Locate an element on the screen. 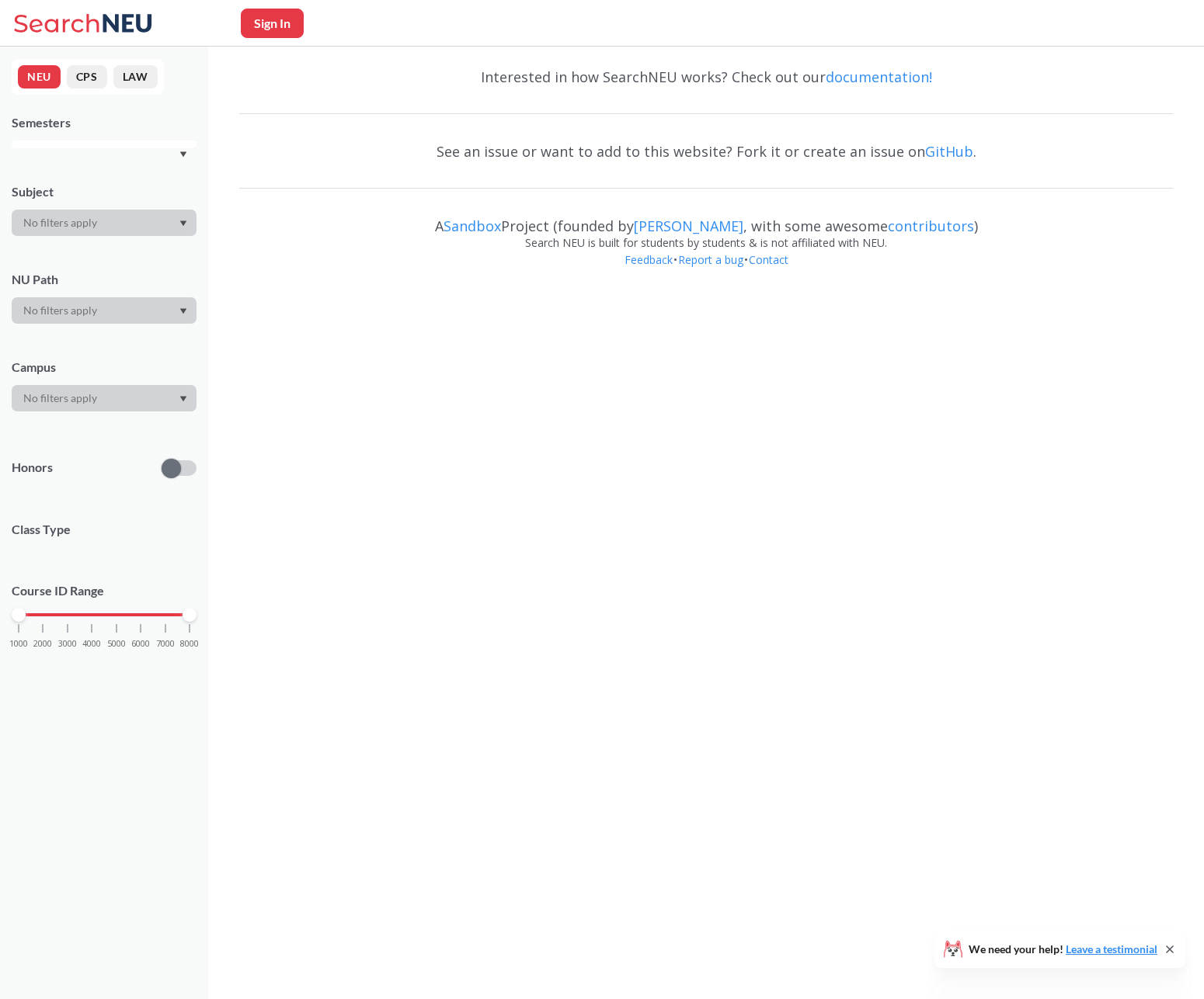 The height and width of the screenshot is (999, 1204). span: Class Type is located at coordinates (104, 529).